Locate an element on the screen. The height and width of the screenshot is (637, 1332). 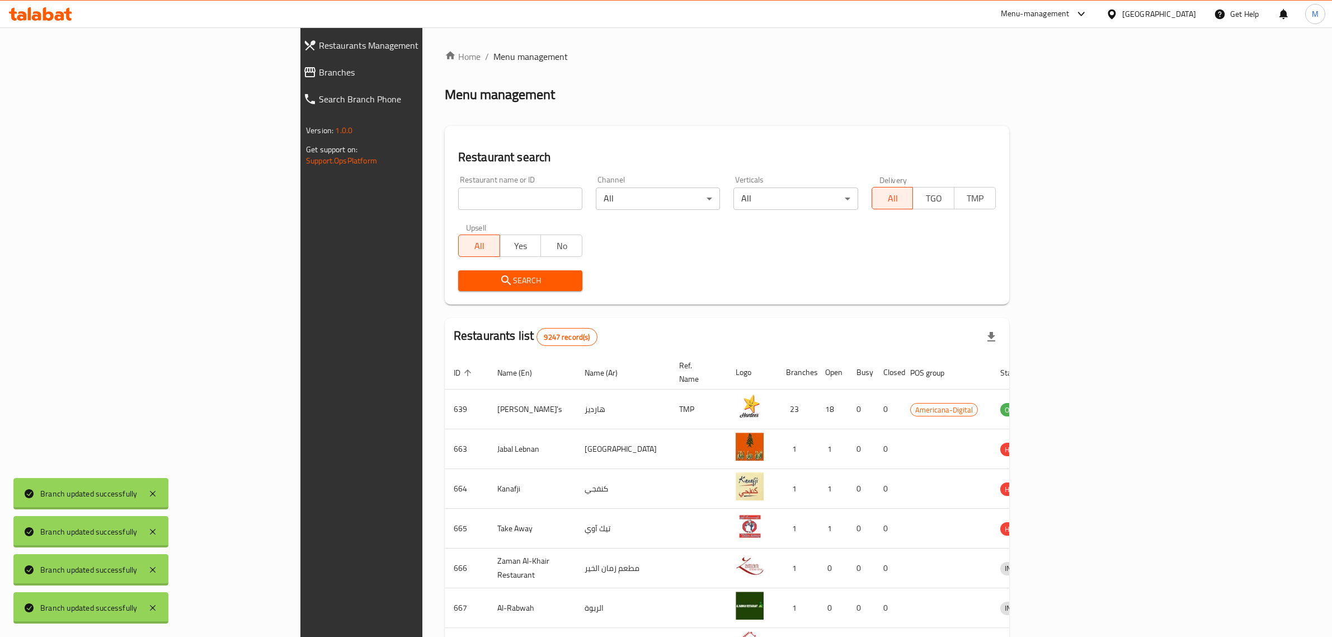
span: ID is located at coordinates (464, 373).